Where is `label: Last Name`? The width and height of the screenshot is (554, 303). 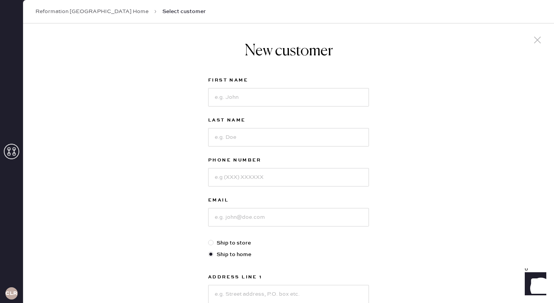 label: Last Name is located at coordinates (289, 120).